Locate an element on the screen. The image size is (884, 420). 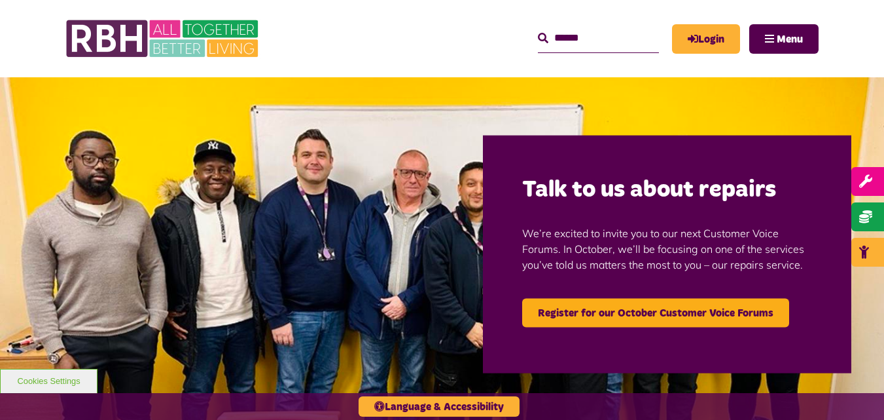
button: Navigation is located at coordinates (784, 39).